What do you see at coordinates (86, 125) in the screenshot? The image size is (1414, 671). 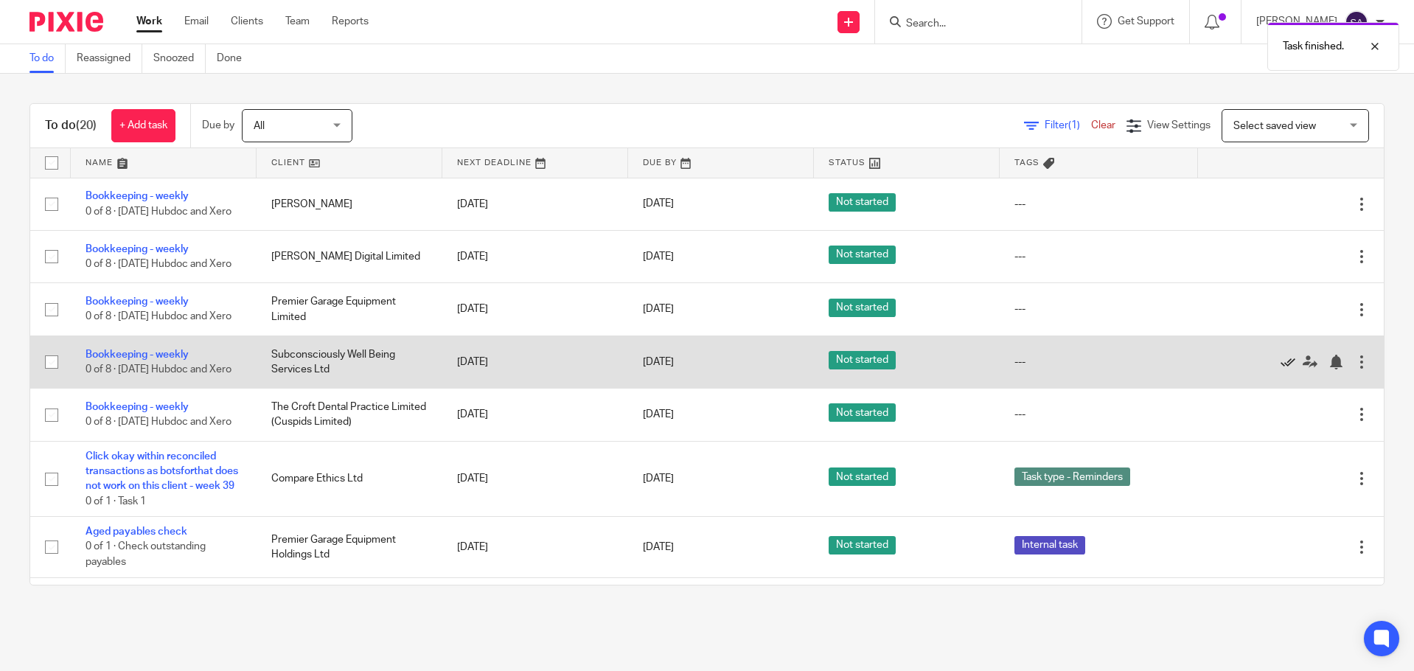 I see `span: (20)` at bounding box center [86, 125].